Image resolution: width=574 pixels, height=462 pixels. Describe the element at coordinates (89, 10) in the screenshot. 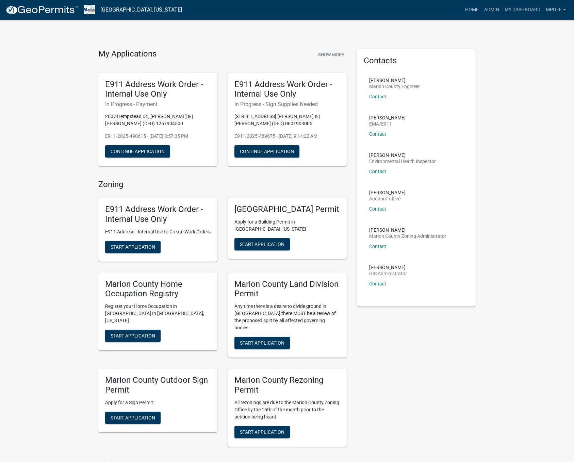

I see `img: Marion County, Iowa` at that location.